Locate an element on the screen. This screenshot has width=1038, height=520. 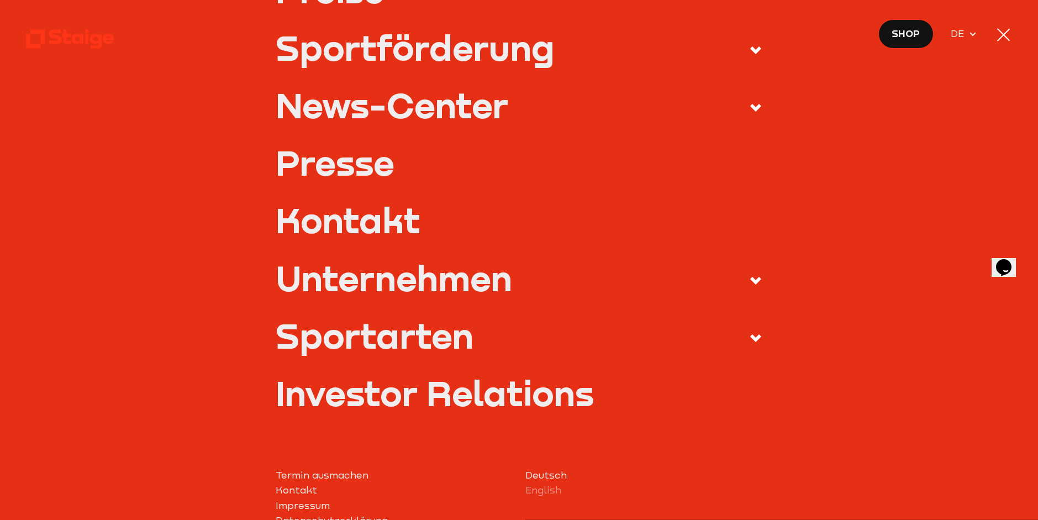
div: Sportarten is located at coordinates (375, 335).